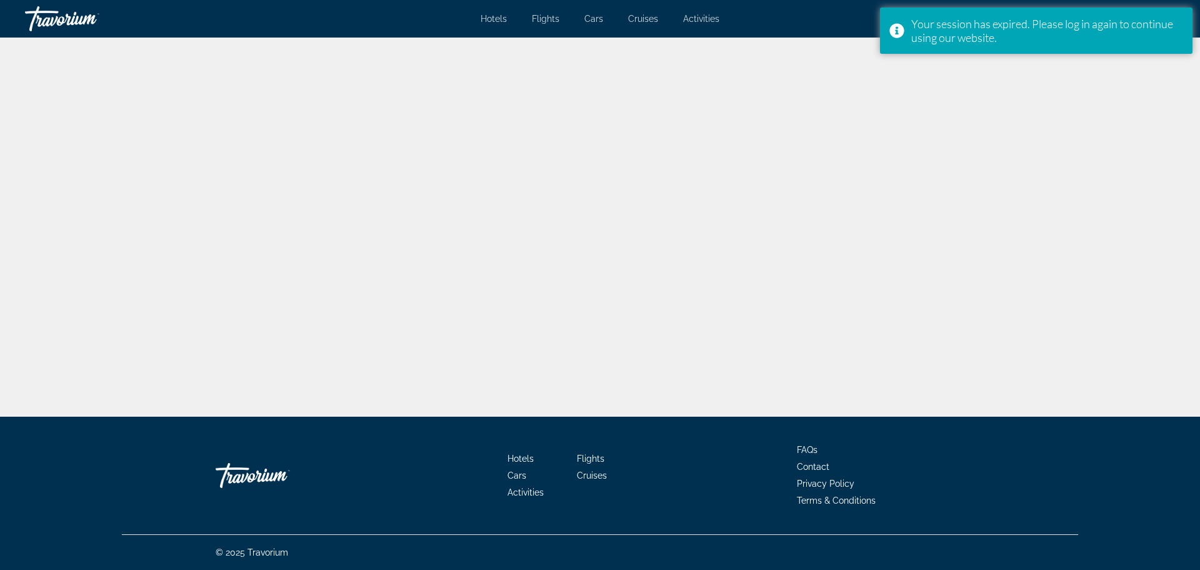 Image resolution: width=1200 pixels, height=570 pixels. I want to click on a: FAQs, so click(807, 450).